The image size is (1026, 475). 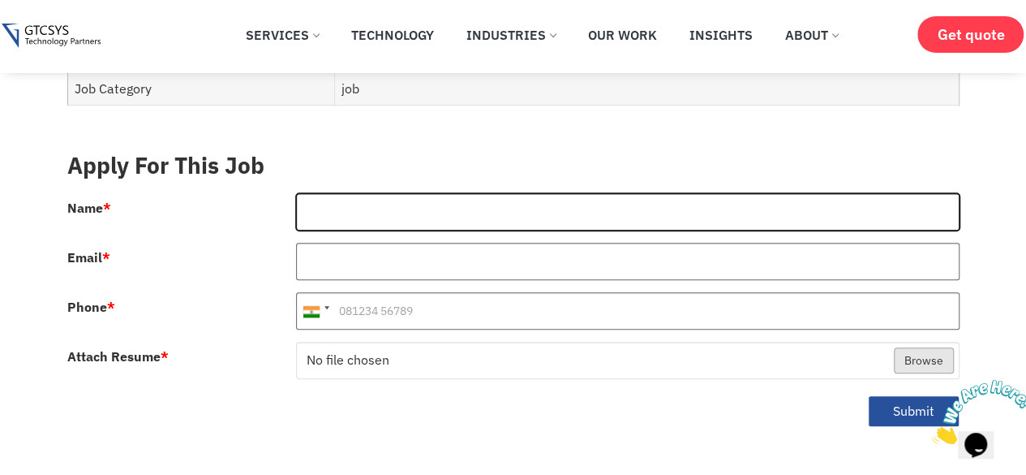 I want to click on a: Technology, so click(x=393, y=35).